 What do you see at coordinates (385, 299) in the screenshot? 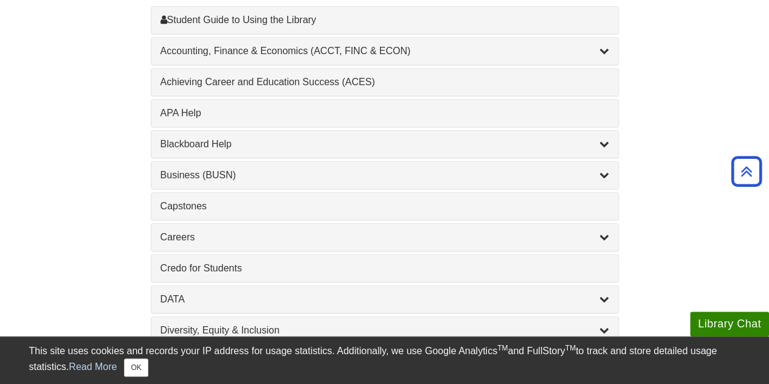
I see `div: DATA` at bounding box center [385, 299].